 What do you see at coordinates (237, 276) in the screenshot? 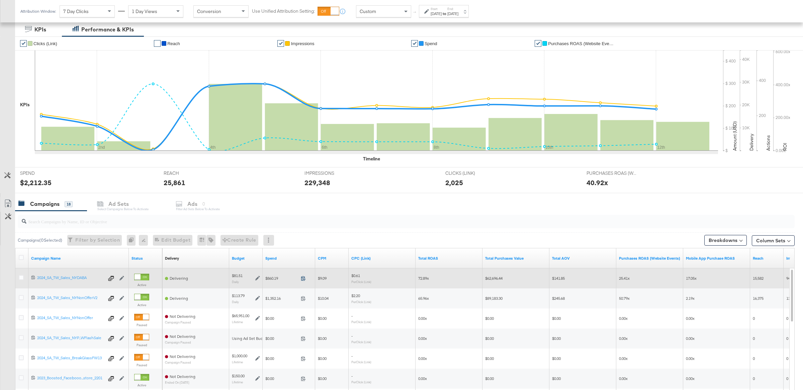
I see `div: $81.51` at bounding box center [237, 276].